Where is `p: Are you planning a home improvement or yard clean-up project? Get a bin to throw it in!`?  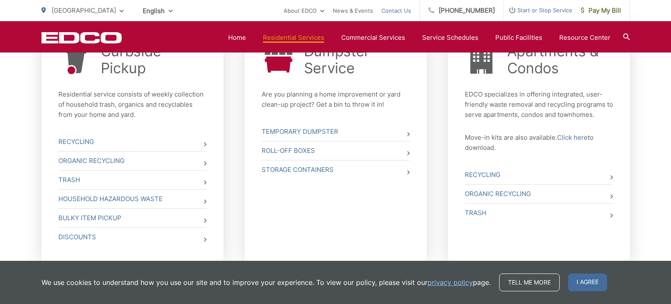 p: Are you planning a home improvement or yard clean-up project? Get a bin to throw it in! is located at coordinates (336, 100).